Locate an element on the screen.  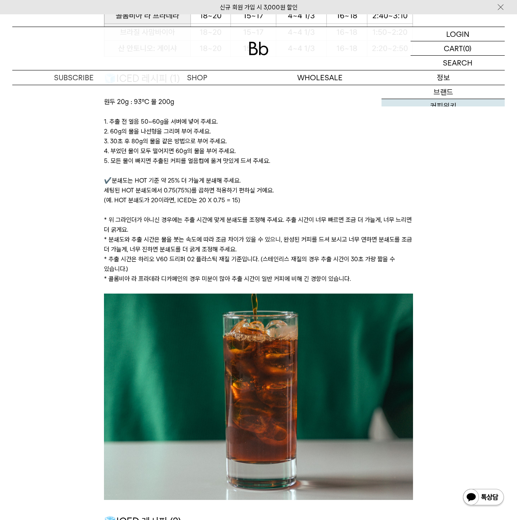
p: * 분쇄도와 추출 시간은 물을 붓는 속도에 따라 조금 차이가 있을 수 있으니, 완성된 커피를 드셔 보시고 너무 연하면 분쇄도를 조금 더 가늘게, 너무 진하면 분쇄도를 더 굵게... is located at coordinates (258, 244).